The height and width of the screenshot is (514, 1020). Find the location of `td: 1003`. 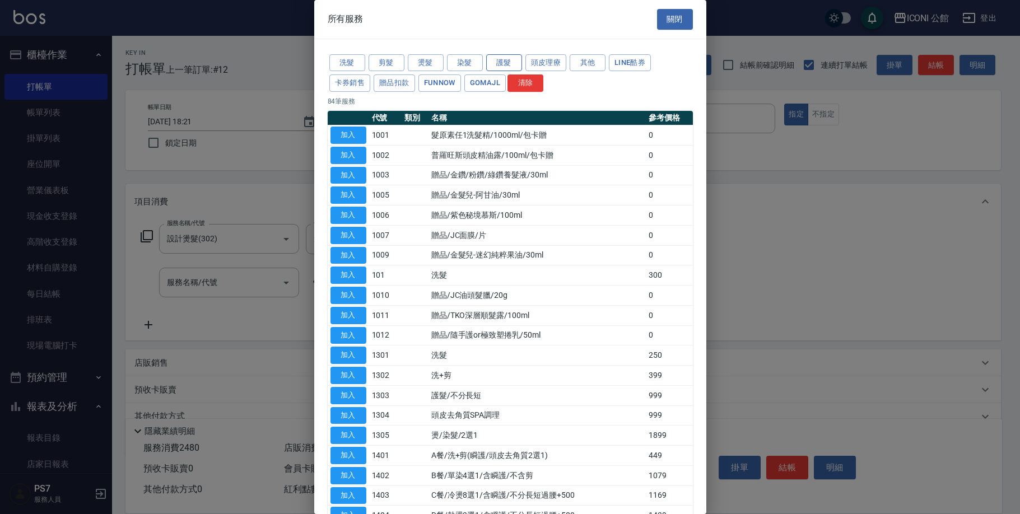

td: 1003 is located at coordinates (385, 175).